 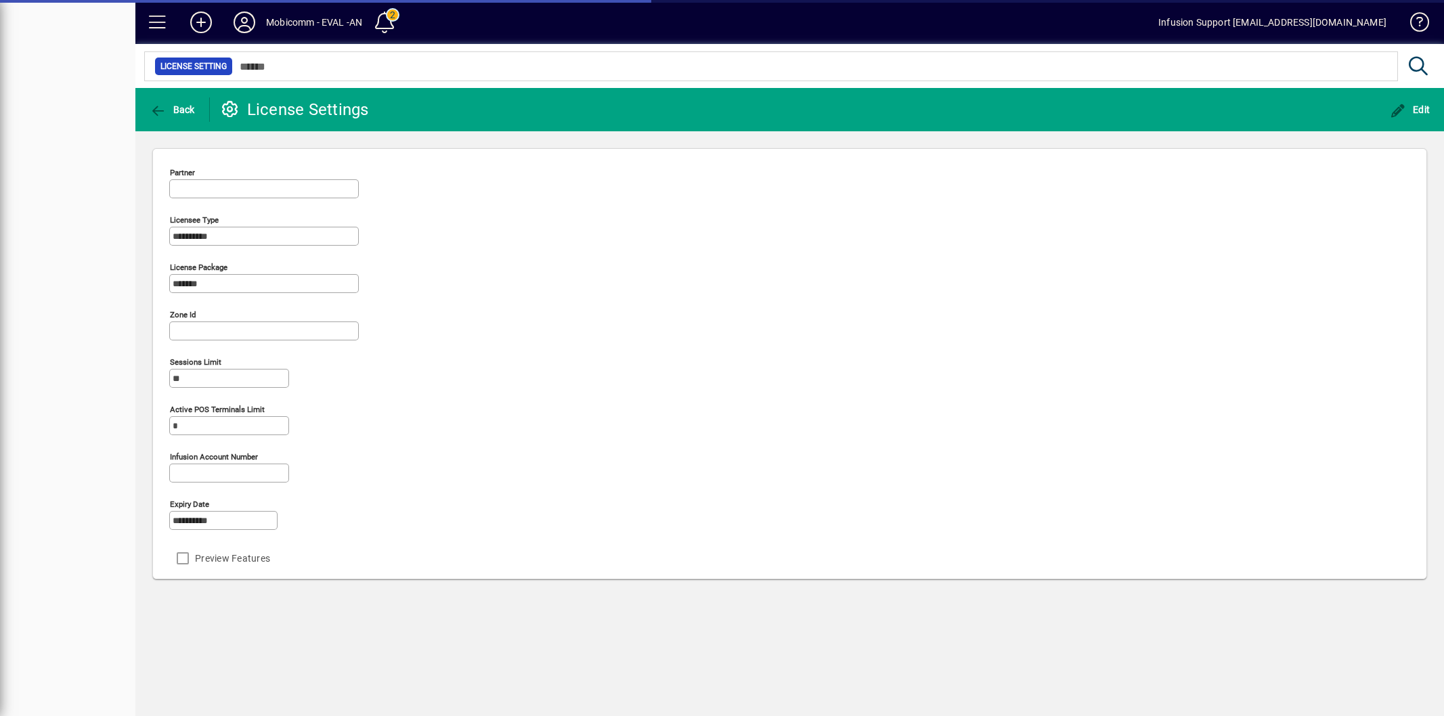 I want to click on div: License Settings, so click(x=295, y=110).